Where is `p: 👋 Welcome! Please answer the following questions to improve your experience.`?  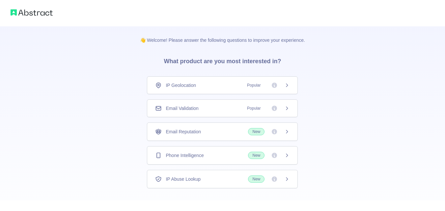
p: 👋 Welcome! Please answer the following questions to improve your experience. is located at coordinates (223, 35).